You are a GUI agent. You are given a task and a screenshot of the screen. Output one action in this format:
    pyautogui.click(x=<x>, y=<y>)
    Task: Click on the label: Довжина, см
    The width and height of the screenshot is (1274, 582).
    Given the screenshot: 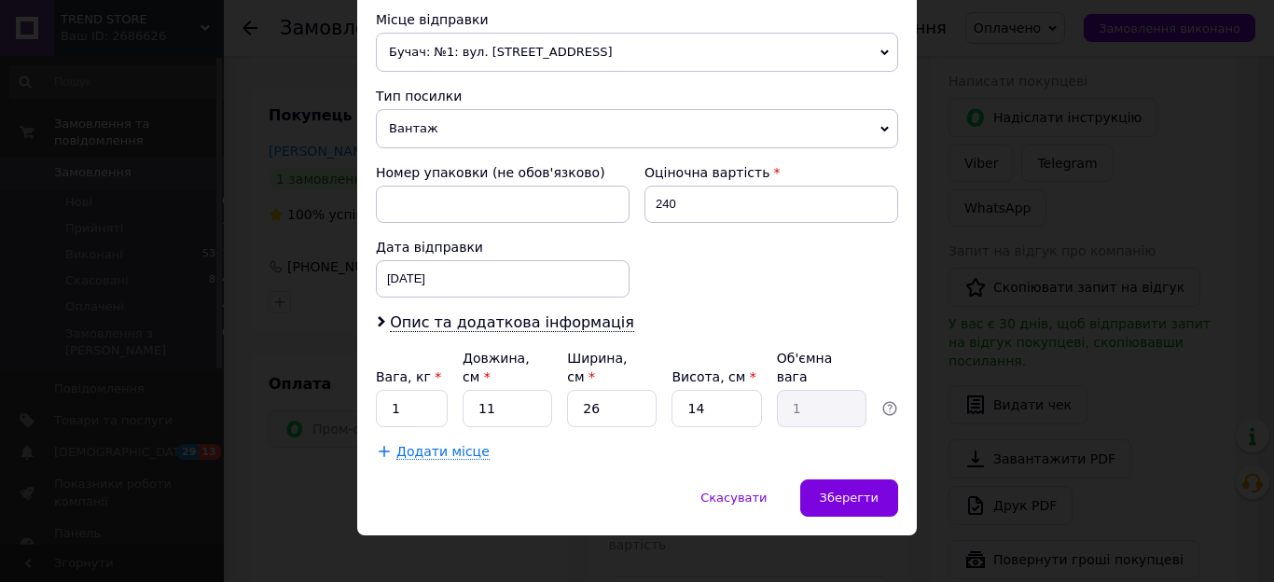 What is the action you would take?
    pyautogui.click(x=496, y=368)
    